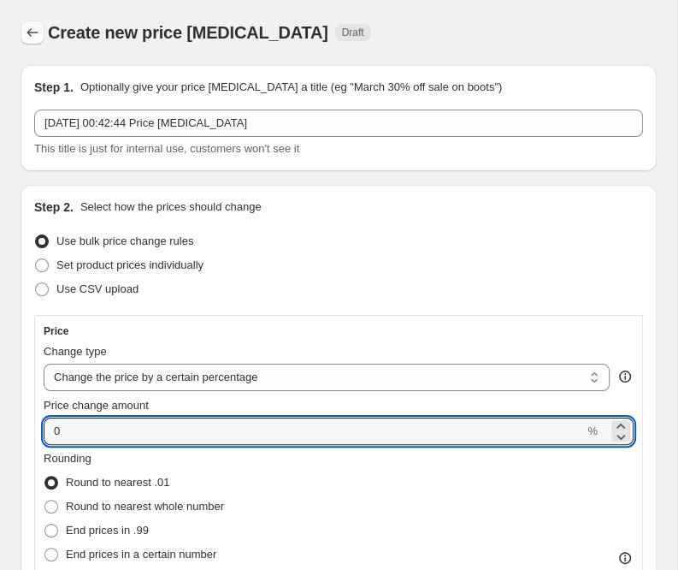  Describe the element at coordinates (130, 264) in the screenshot. I see `span: Set product prices individually` at that location.